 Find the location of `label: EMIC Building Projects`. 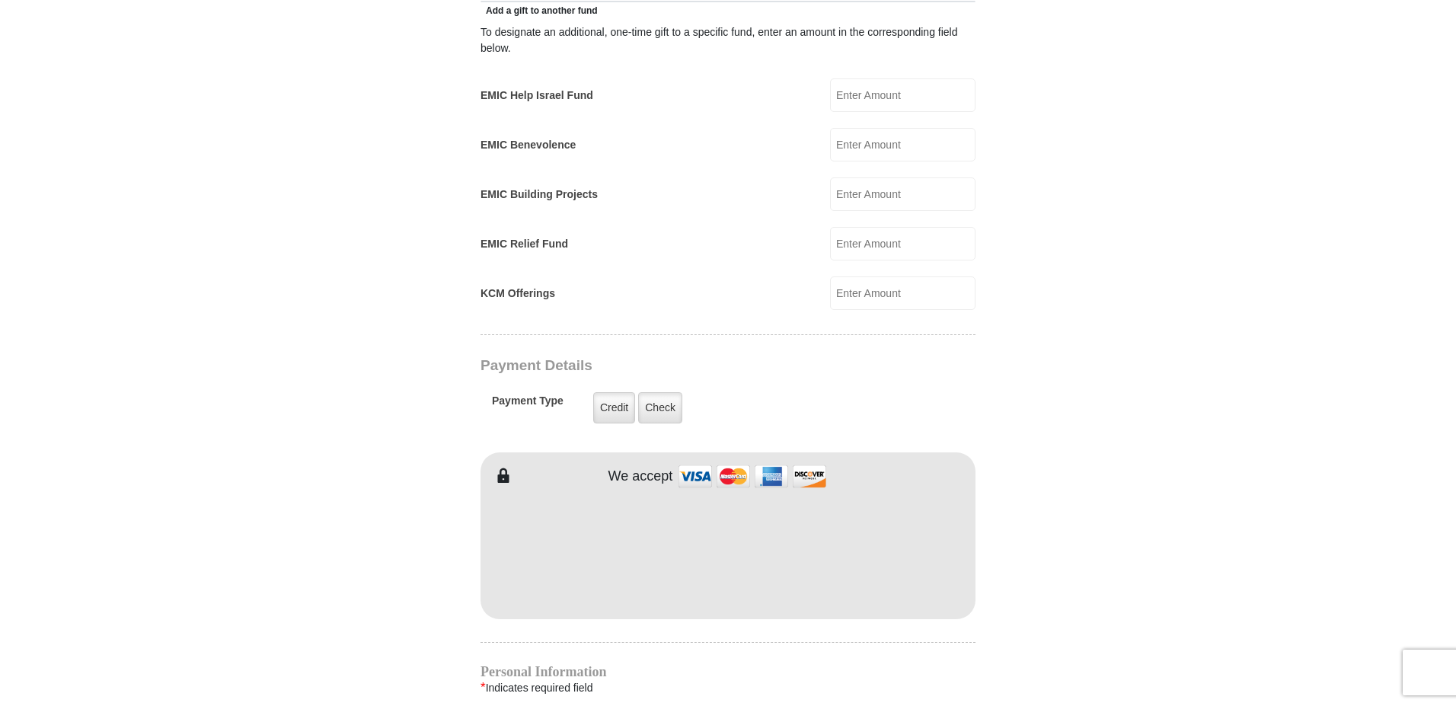

label: EMIC Building Projects is located at coordinates (539, 194).